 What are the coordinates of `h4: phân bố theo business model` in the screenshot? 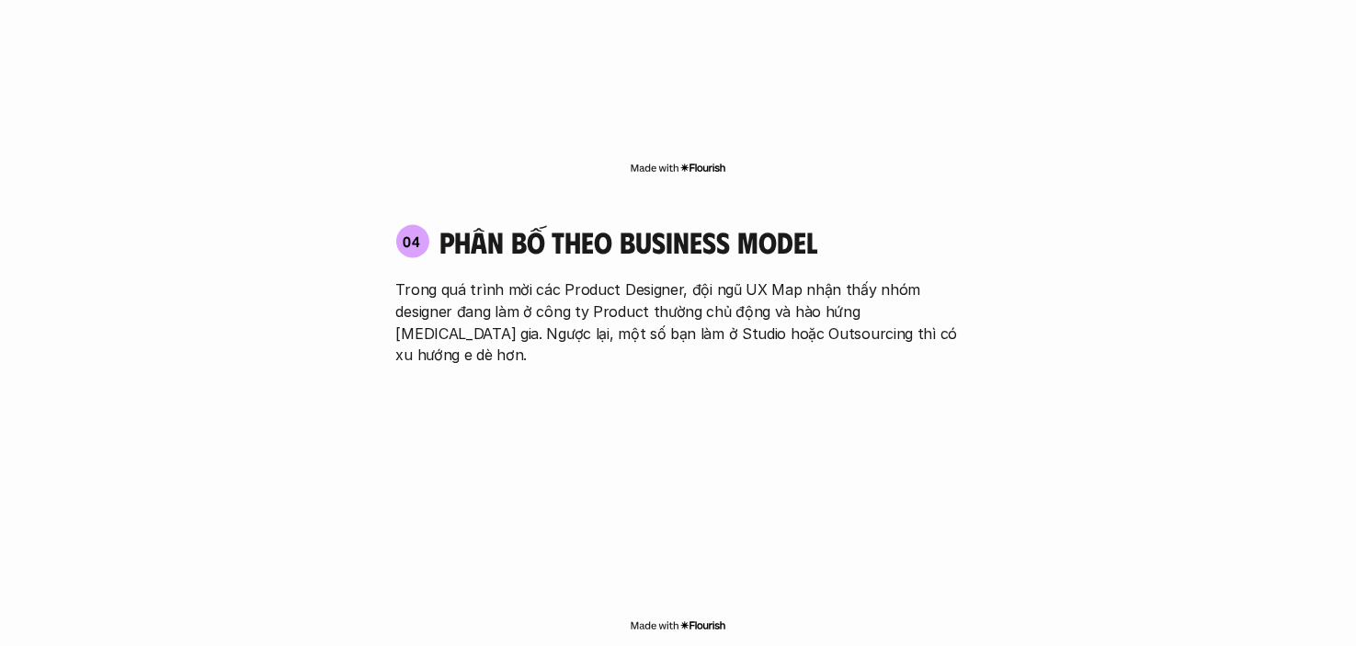 It's located at (629, 242).